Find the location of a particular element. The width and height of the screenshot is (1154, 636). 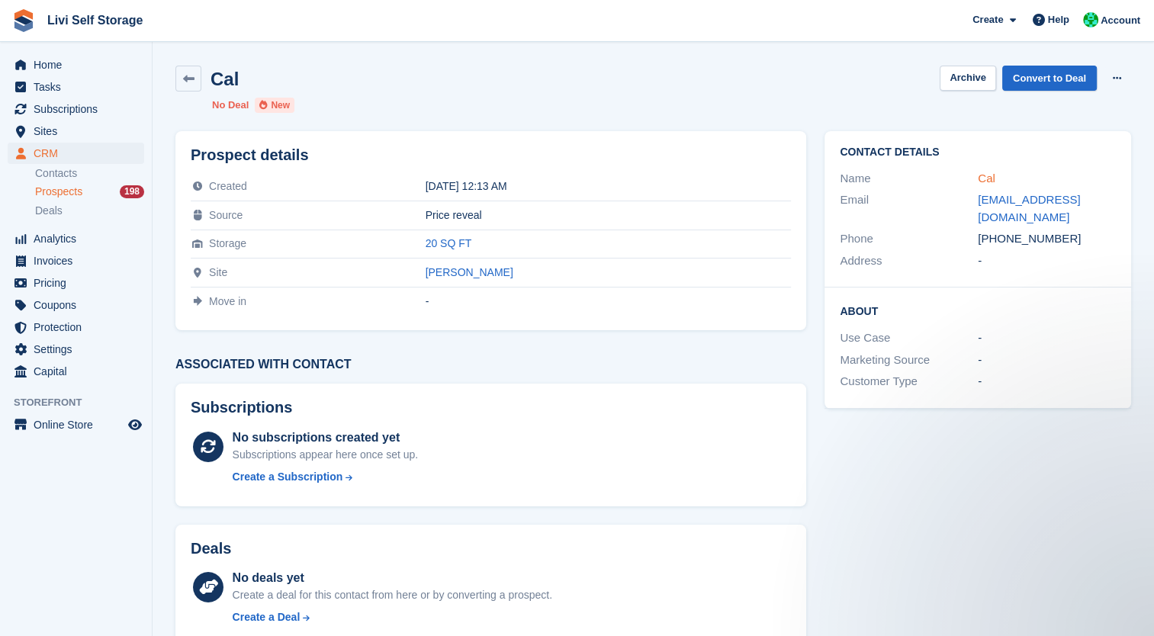

span: Capital is located at coordinates (79, 372).